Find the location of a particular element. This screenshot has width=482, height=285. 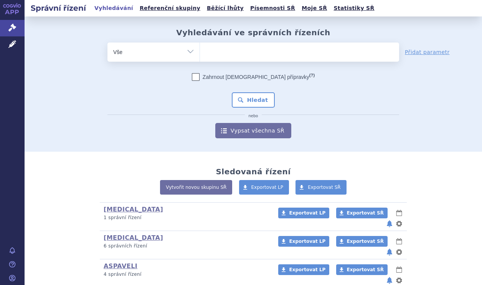

h2: Správní řízení is located at coordinates (58, 8).